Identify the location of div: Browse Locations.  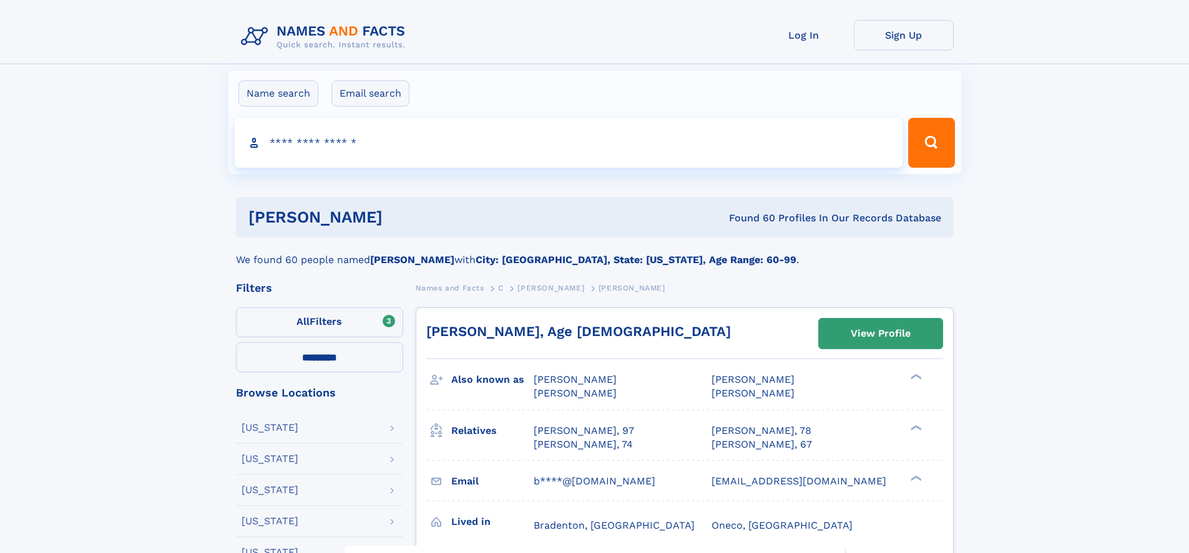
(319, 393).